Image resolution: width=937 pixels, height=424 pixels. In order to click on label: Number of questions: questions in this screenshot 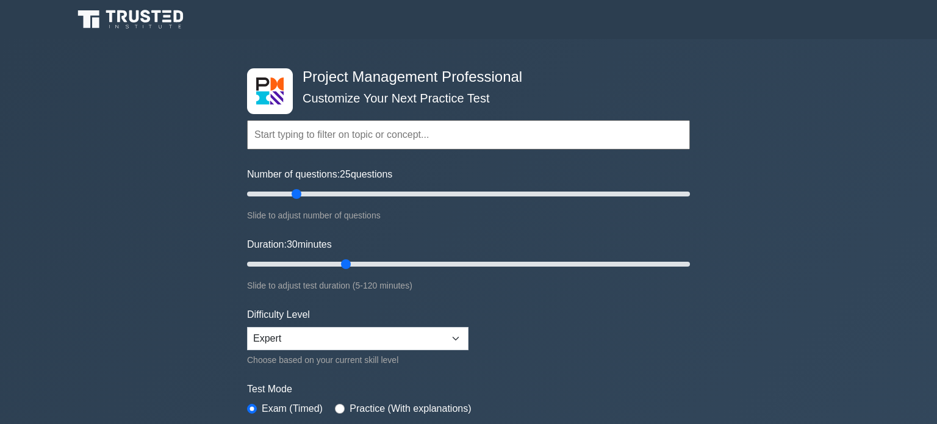, I will do `click(320, 175)`.